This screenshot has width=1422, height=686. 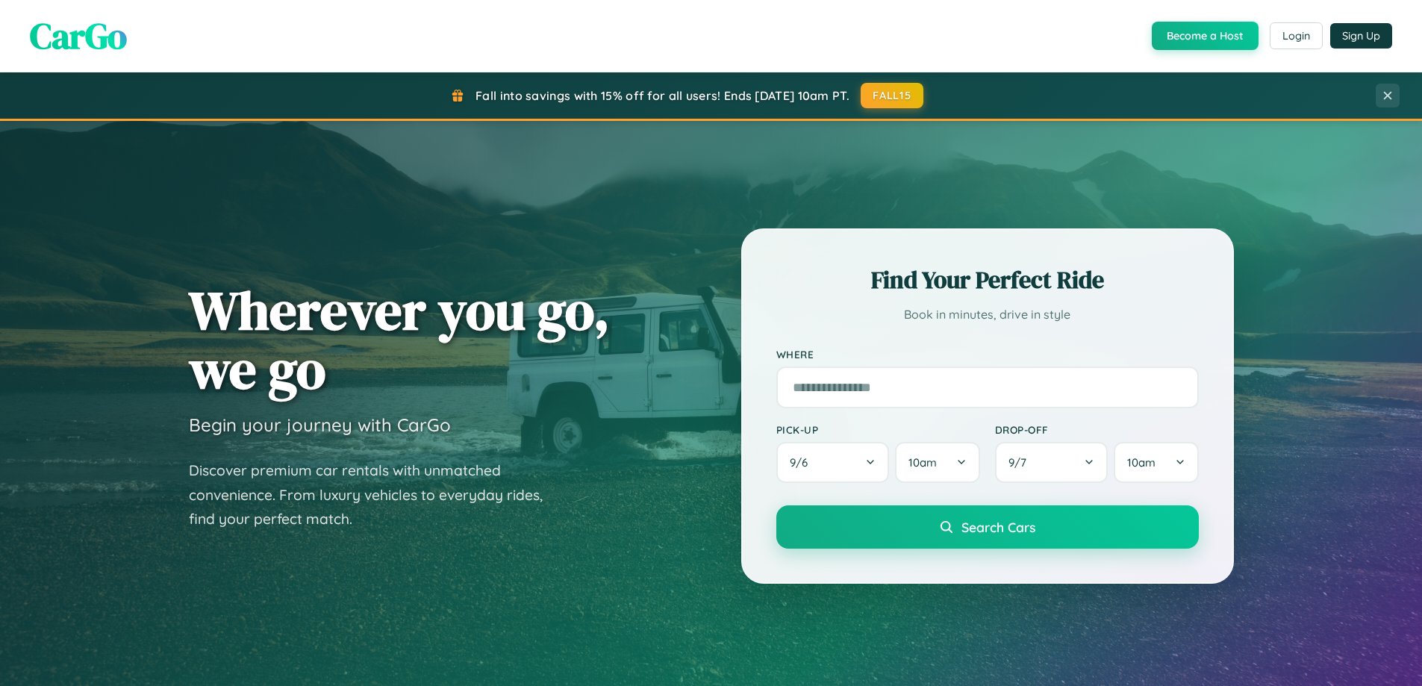 I want to click on p: Book in minutes, drive in style, so click(x=988, y=314).